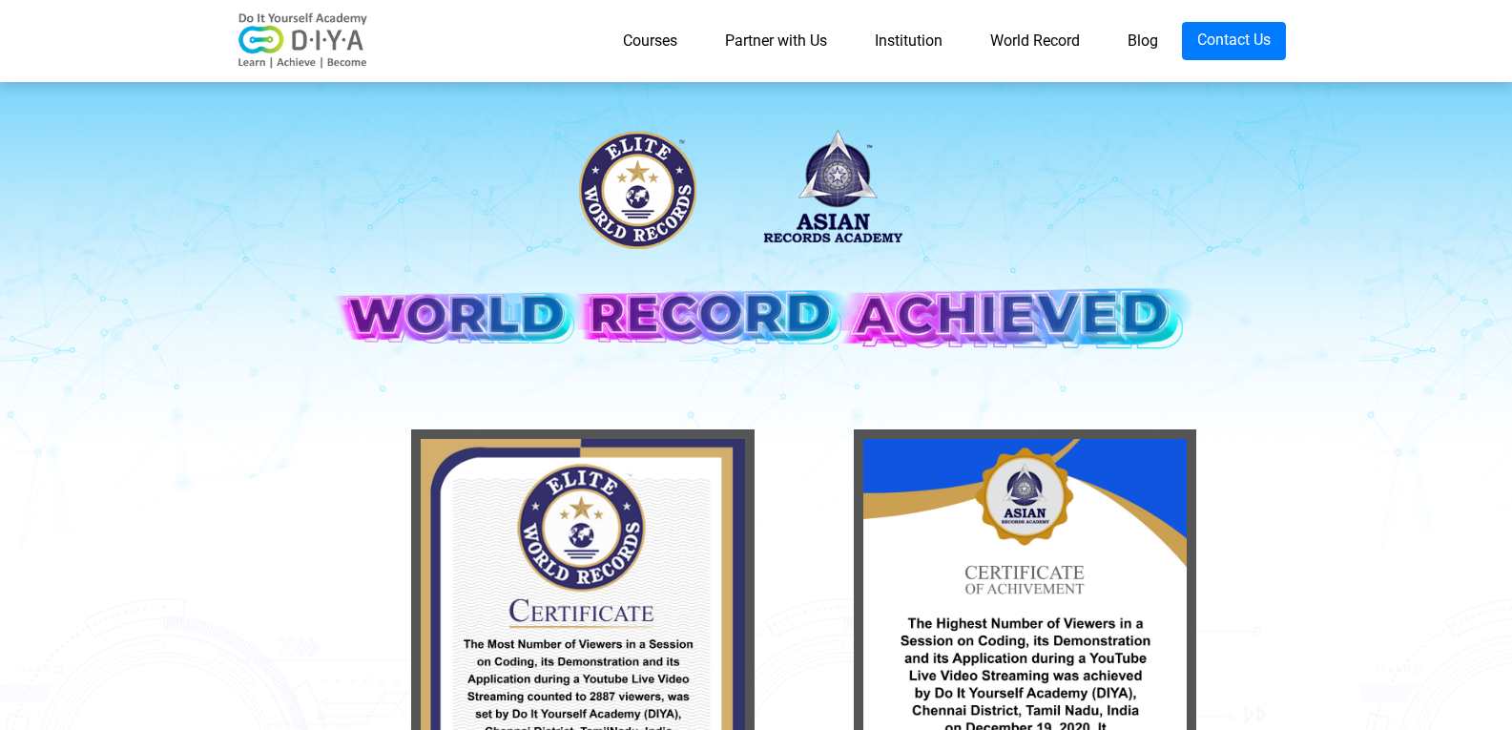  Describe the element at coordinates (757, 255) in the screenshot. I see `img: banner-desk.png` at that location.